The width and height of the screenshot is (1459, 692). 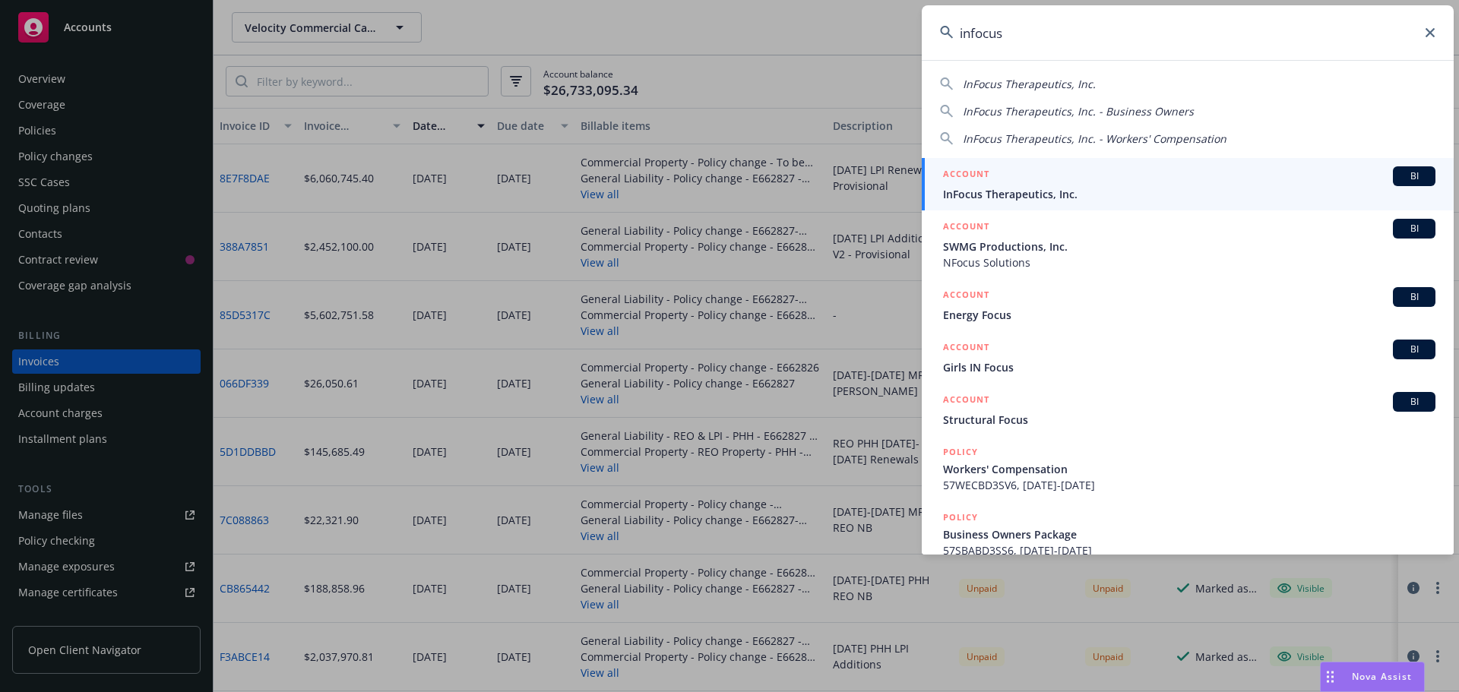 I want to click on a: ACCOUNTBIStructural Focus, so click(x=1188, y=410).